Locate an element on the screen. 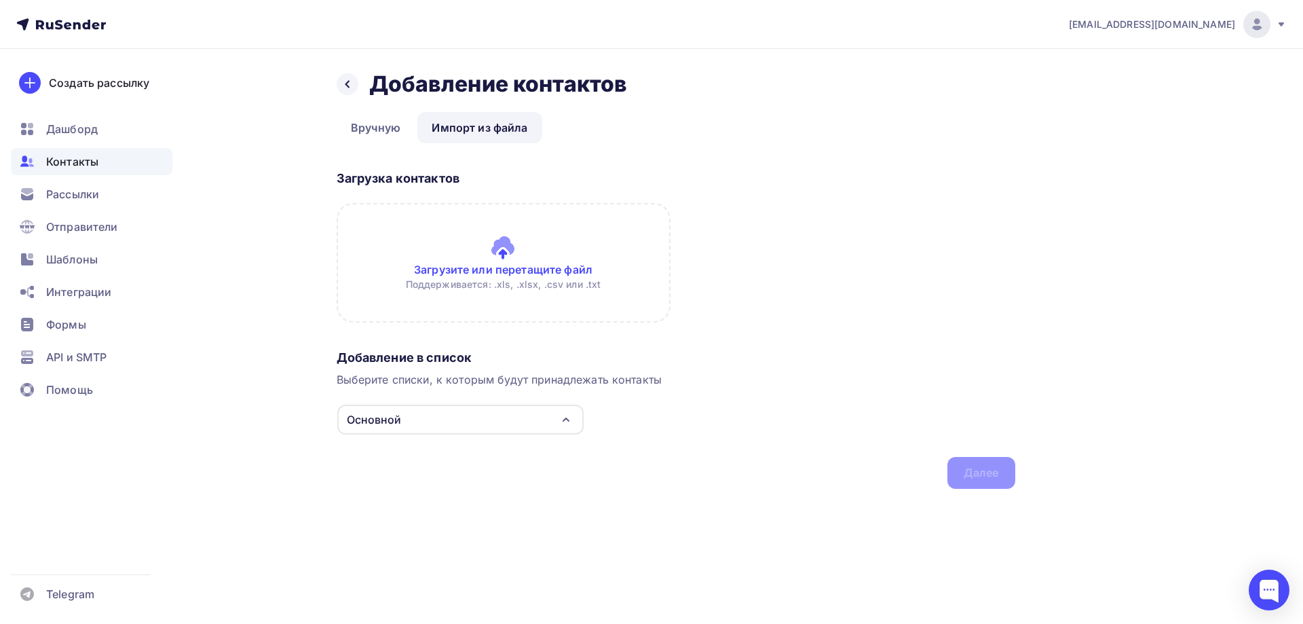 This screenshot has height=624, width=1303. button: Основной is located at coordinates (460, 420).